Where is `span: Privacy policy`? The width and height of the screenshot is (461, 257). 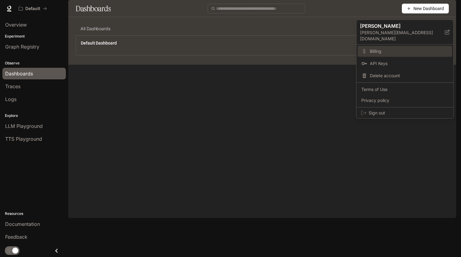 span: Privacy policy is located at coordinates (405, 100).